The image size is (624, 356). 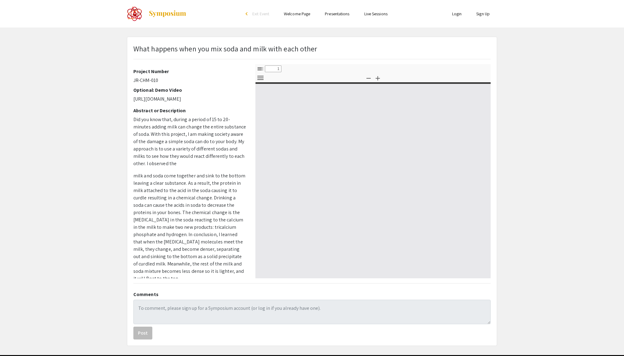 I want to click on a: Sign Up, so click(x=483, y=14).